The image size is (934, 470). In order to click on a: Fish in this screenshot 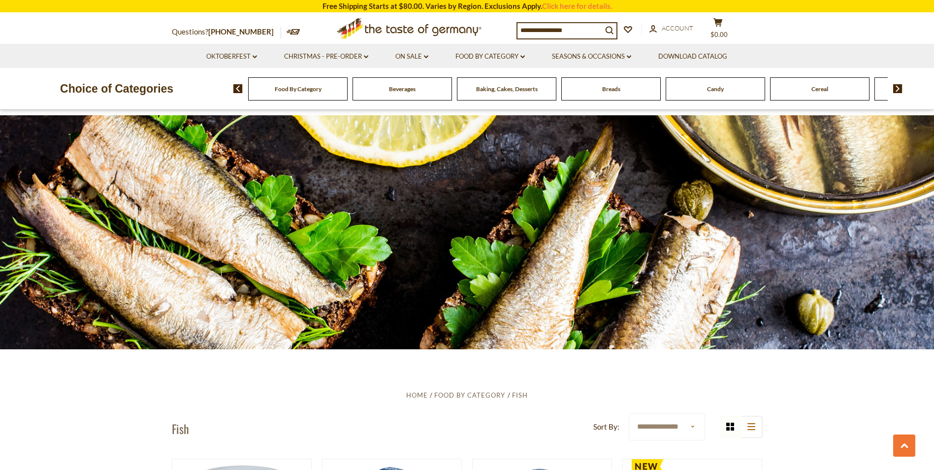, I will do `click(520, 395)`.